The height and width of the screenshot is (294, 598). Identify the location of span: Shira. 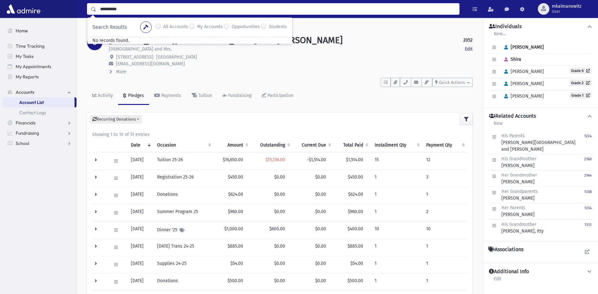
(512, 59).